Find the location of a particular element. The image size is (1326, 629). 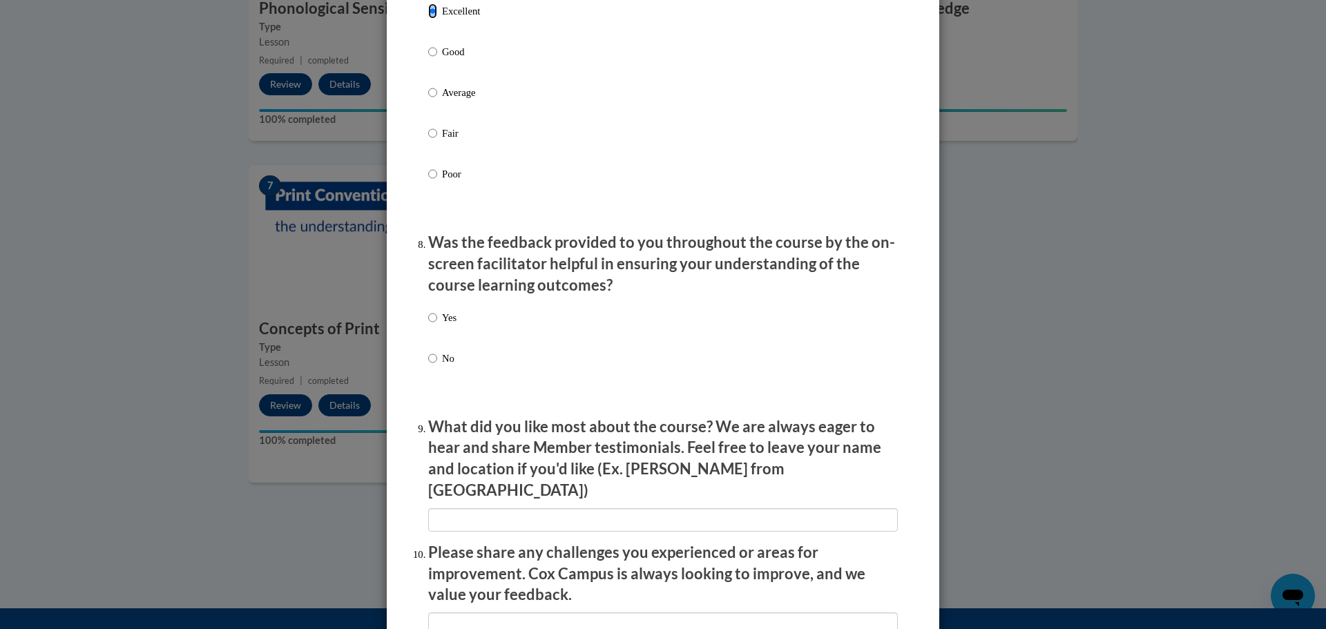

p: Fair is located at coordinates (461, 133).